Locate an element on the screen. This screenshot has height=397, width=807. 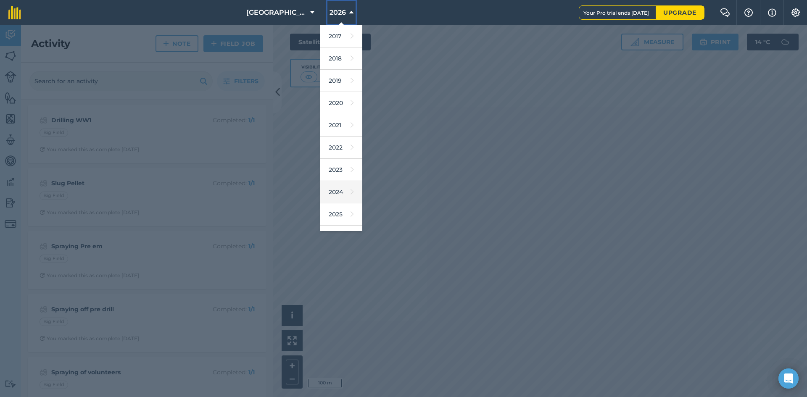
span: 2026 is located at coordinates (338, 13).